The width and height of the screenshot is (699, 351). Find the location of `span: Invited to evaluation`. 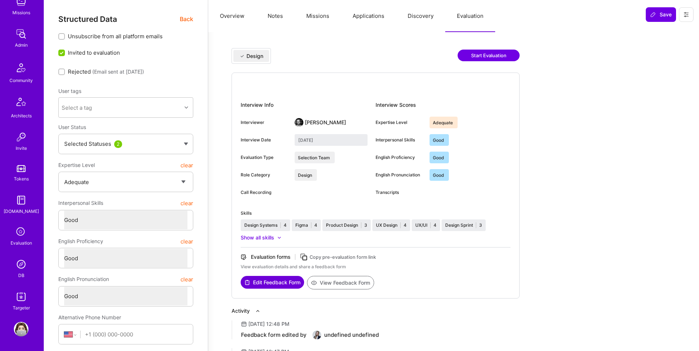

span: Invited to evaluation is located at coordinates (94, 53).